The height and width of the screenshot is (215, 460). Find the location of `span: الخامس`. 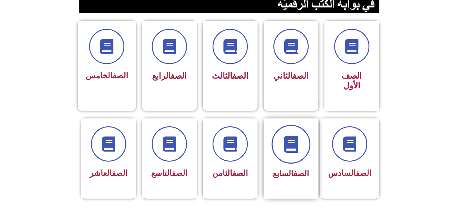

span: الخامس is located at coordinates (107, 76).